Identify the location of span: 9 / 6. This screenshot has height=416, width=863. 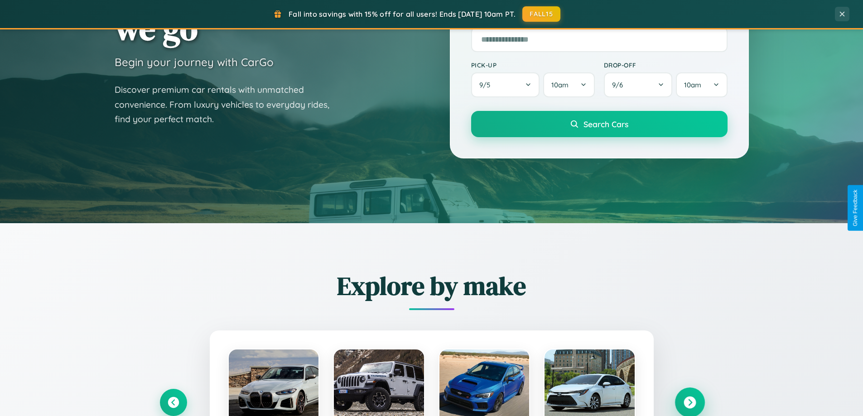
(620, 85).